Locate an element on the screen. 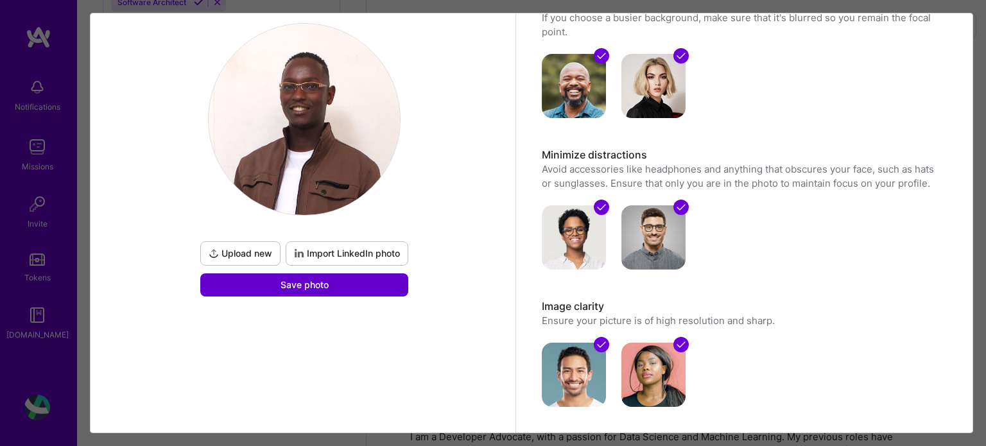 Image resolution: width=986 pixels, height=446 pixels. img: logo is located at coordinates (304, 119).